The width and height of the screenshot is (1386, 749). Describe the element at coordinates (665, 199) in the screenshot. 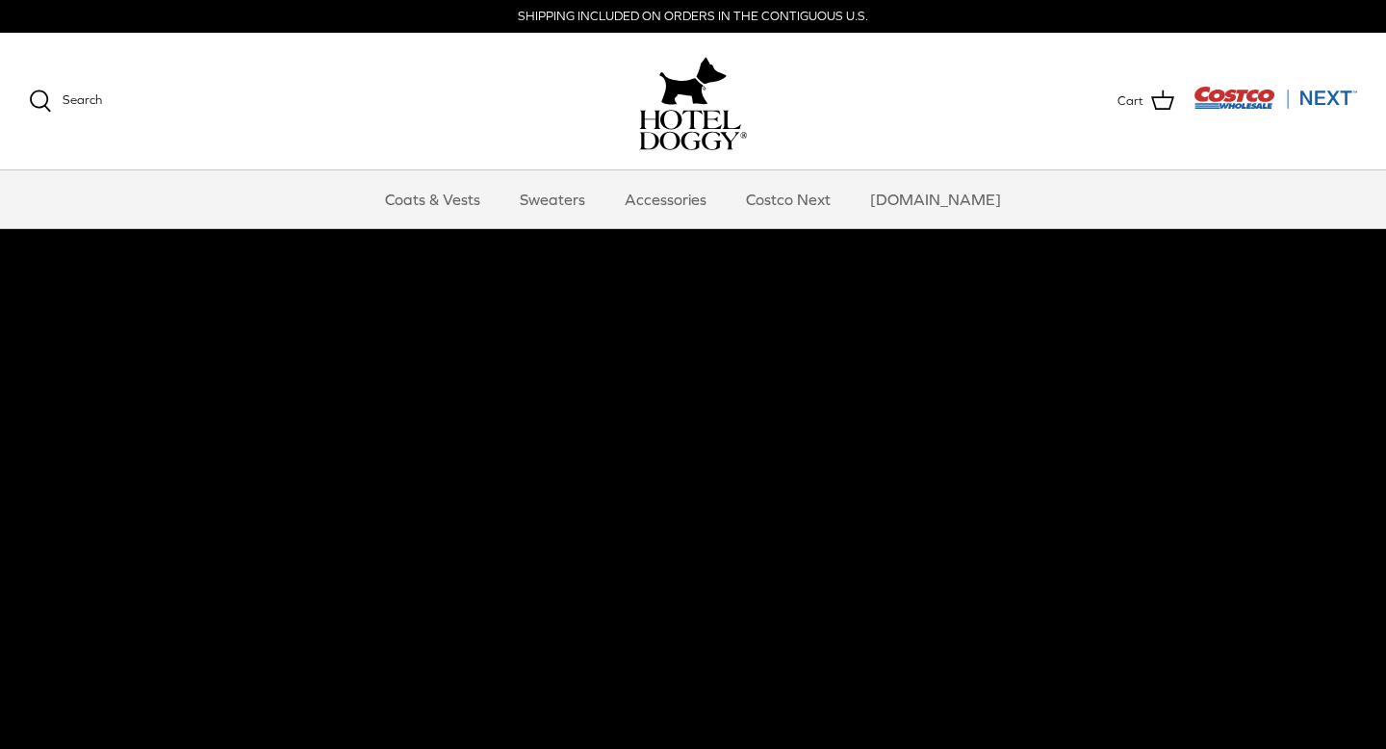

I see `a: Accessories` at that location.